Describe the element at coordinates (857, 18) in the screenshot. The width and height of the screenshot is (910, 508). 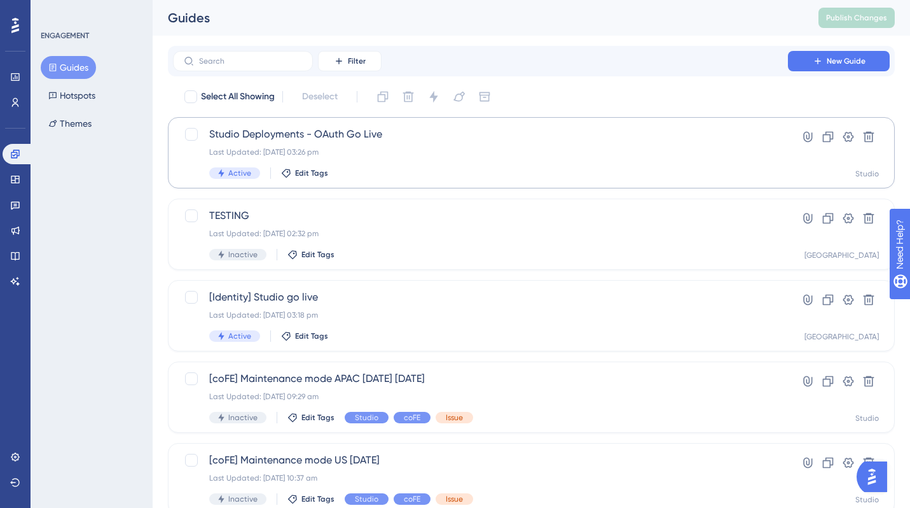
I see `span: Publish Changes` at that location.